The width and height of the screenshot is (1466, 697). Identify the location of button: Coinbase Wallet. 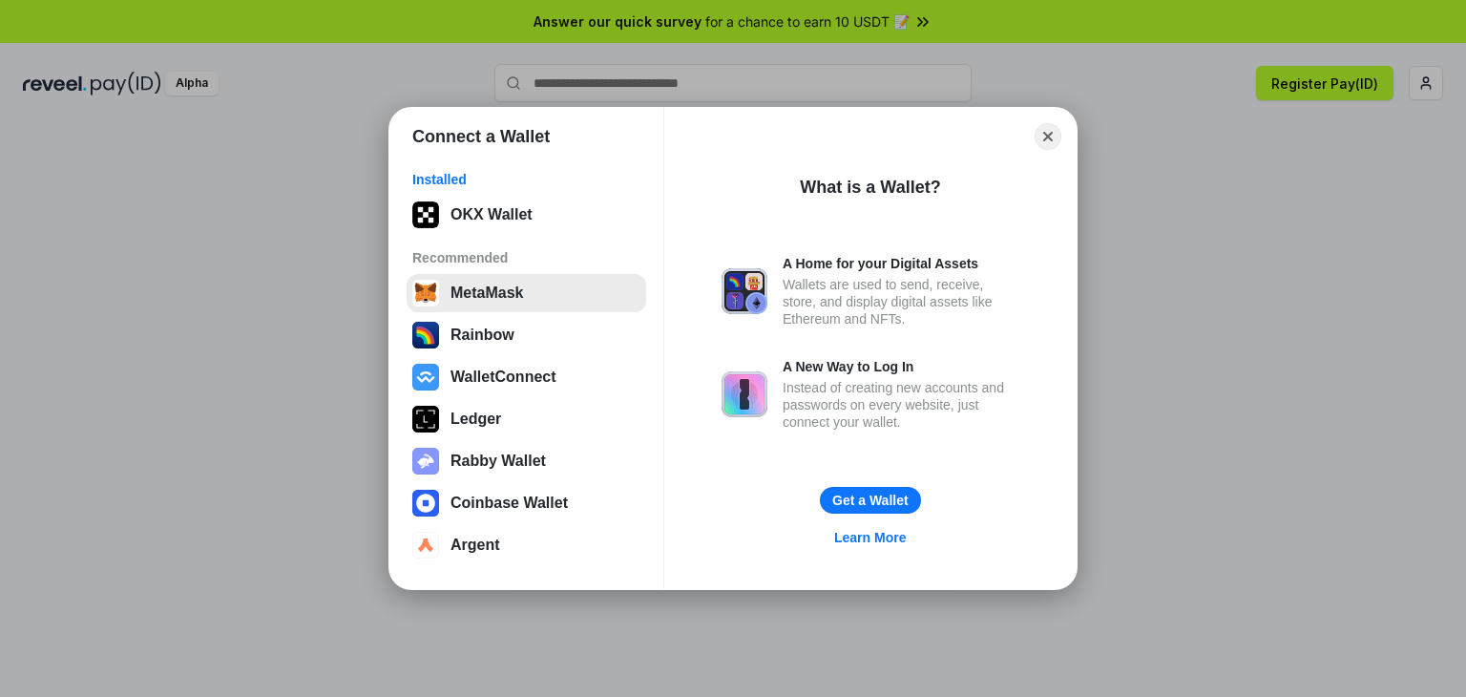
(526, 503).